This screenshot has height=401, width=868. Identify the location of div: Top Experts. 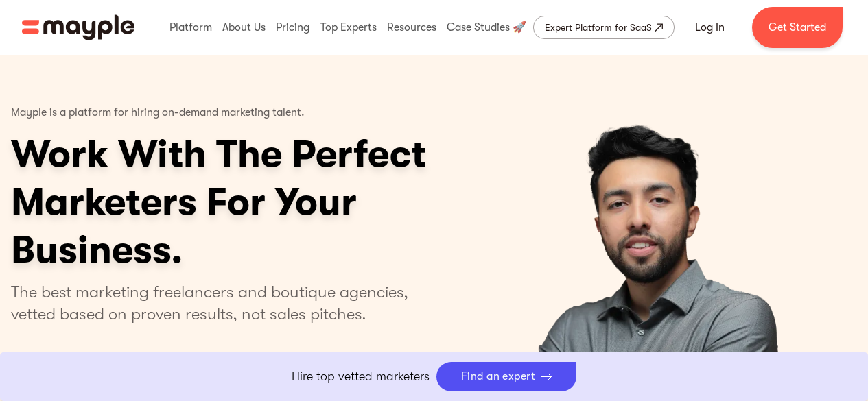
(349, 27).